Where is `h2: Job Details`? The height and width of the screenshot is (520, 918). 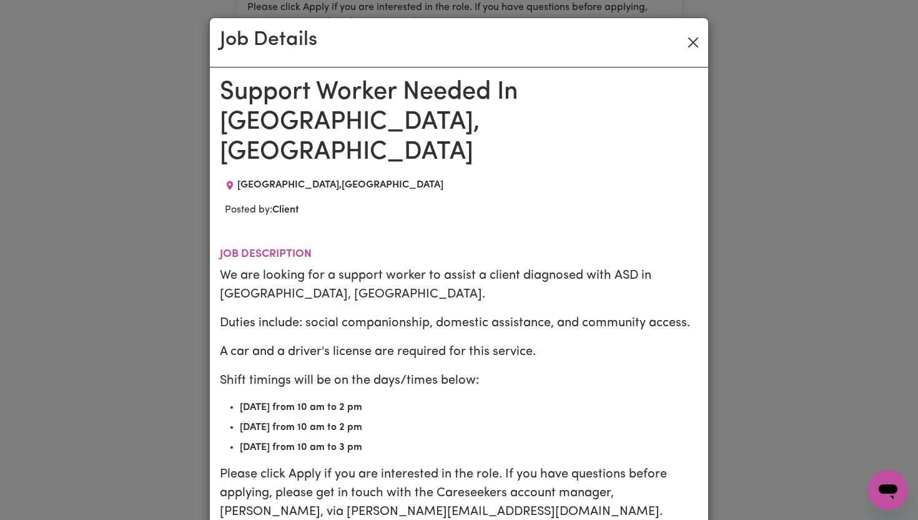 h2: Job Details is located at coordinates (269, 40).